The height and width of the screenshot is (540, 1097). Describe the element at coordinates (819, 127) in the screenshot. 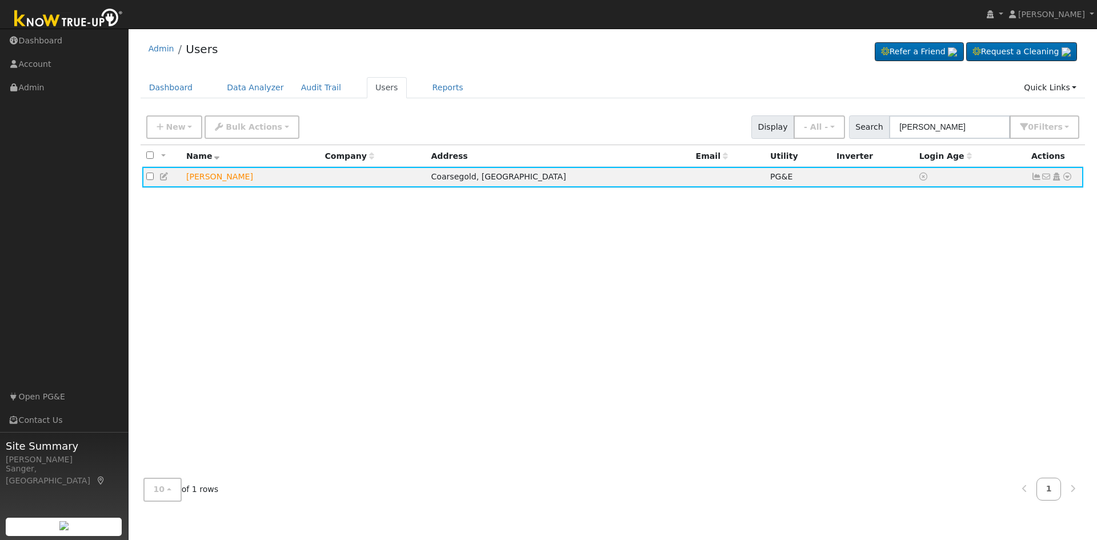

I see `button: - All -` at that location.